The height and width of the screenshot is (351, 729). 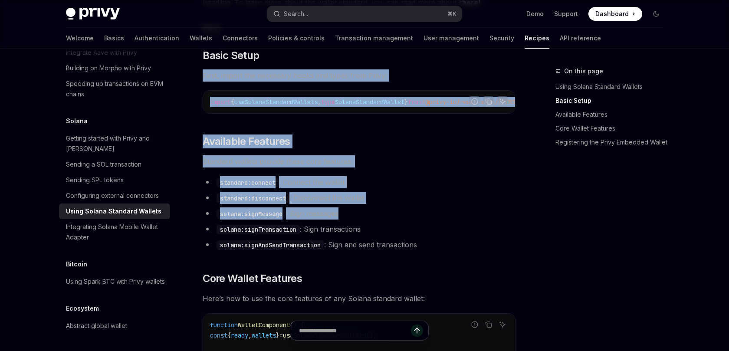 I want to click on span: Core Wallet Features, so click(x=252, y=279).